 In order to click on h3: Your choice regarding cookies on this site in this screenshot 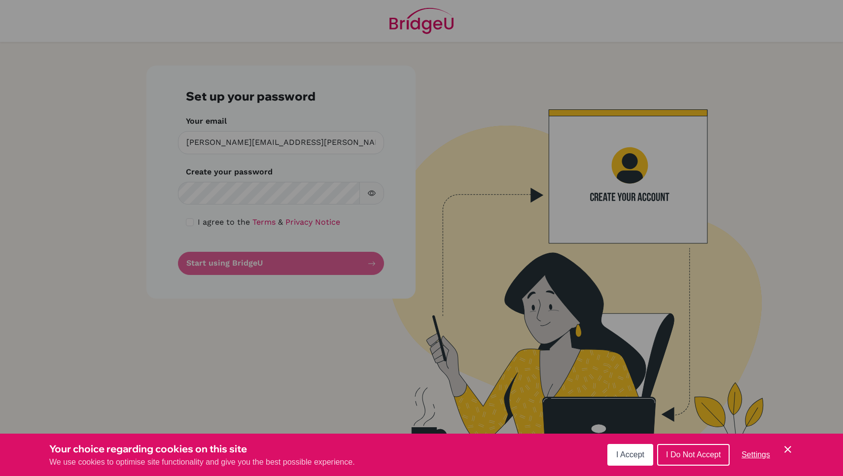, I will do `click(202, 449)`.